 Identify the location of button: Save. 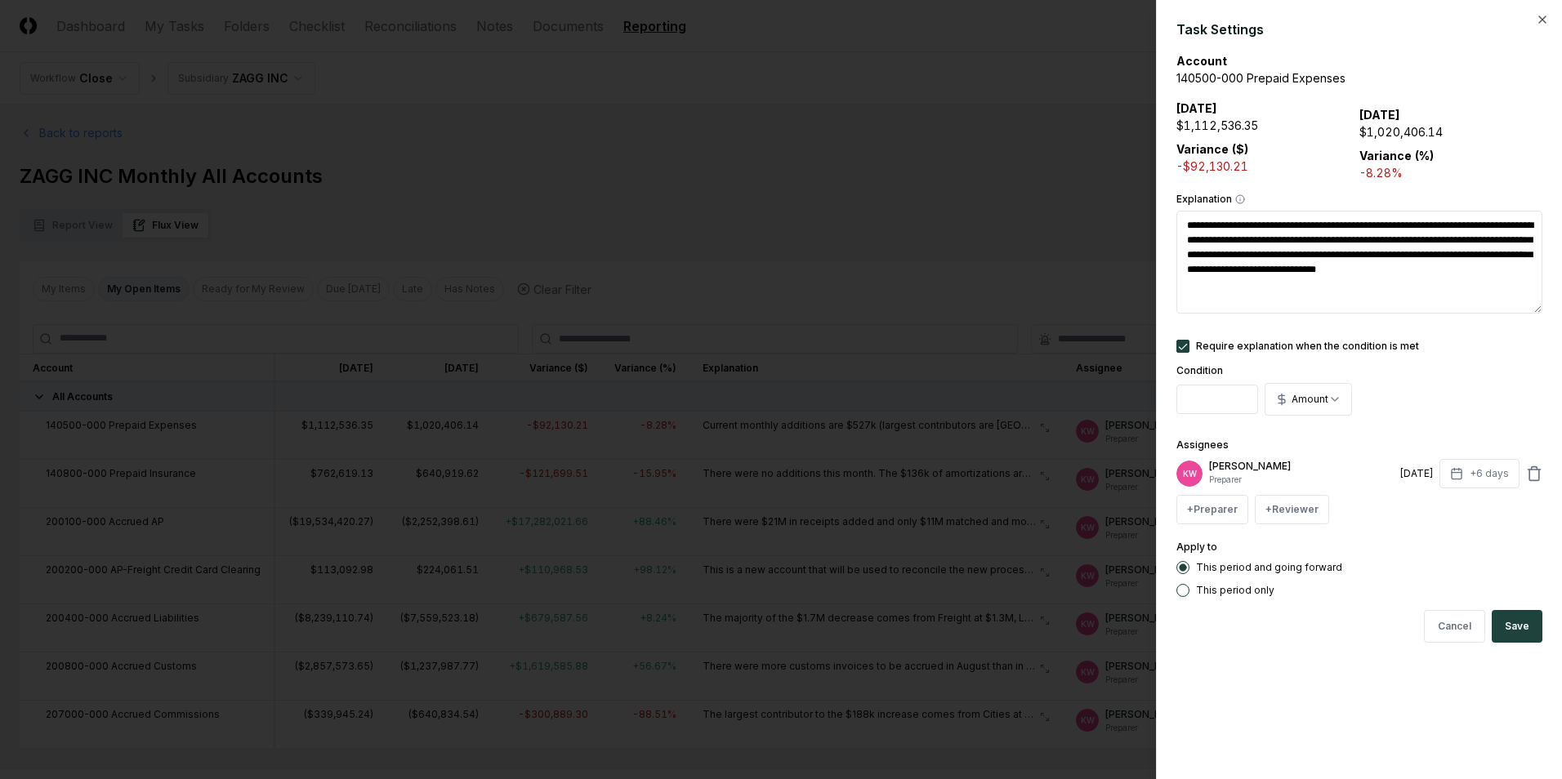
(1517, 626).